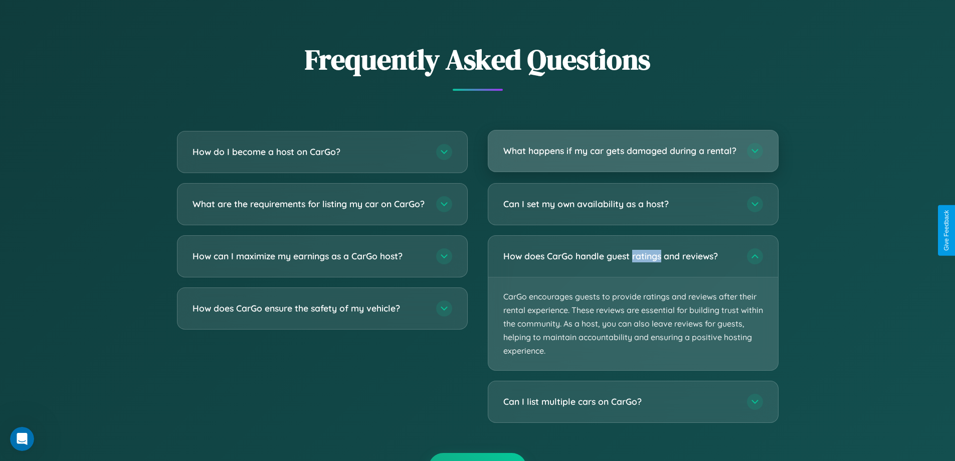  Describe the element at coordinates (633, 324) in the screenshot. I see `p: CarGo encourages guests to provide ratings and reviews after their rental experience. These revie...` at that location.